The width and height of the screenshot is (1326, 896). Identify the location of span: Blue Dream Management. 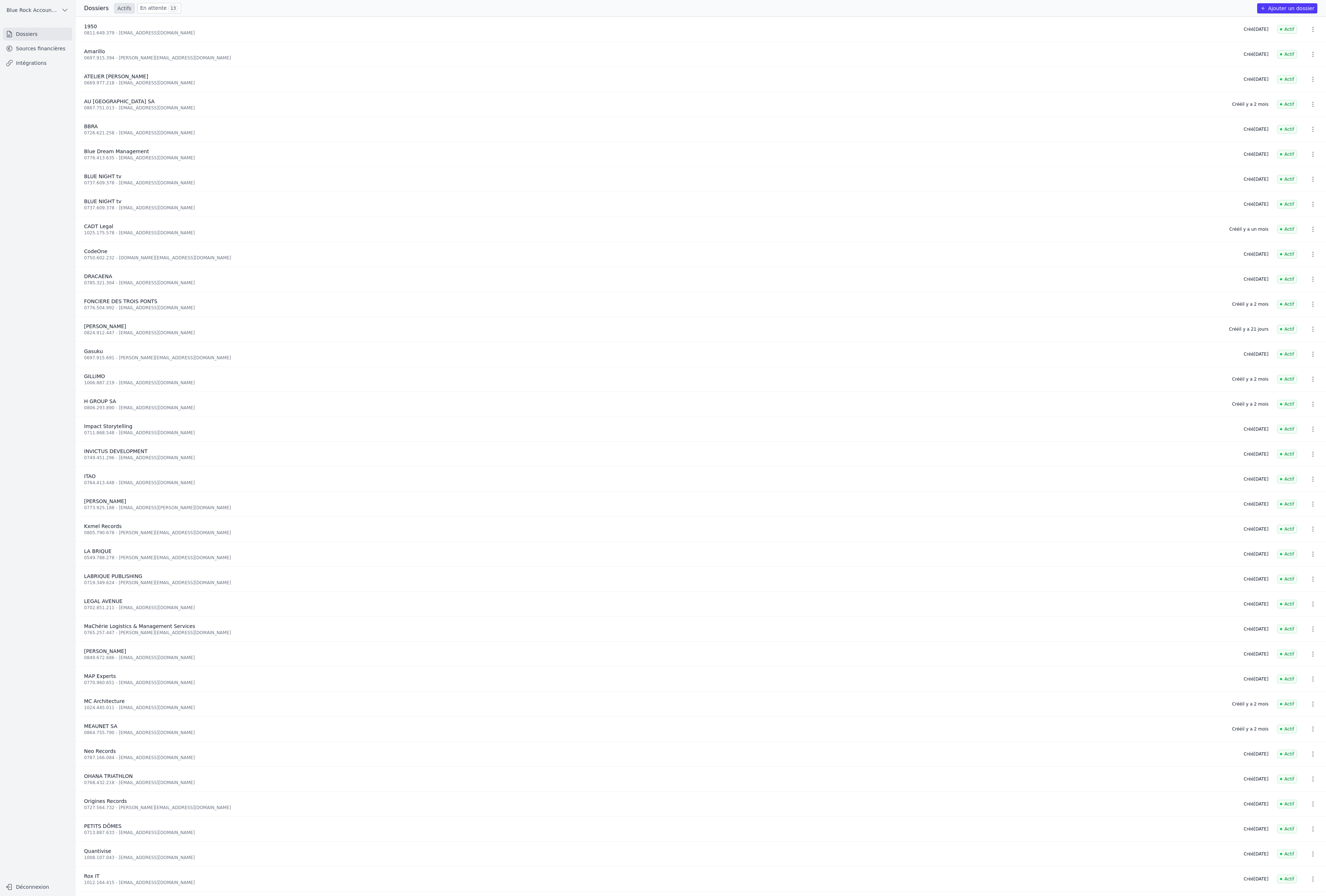
(116, 151).